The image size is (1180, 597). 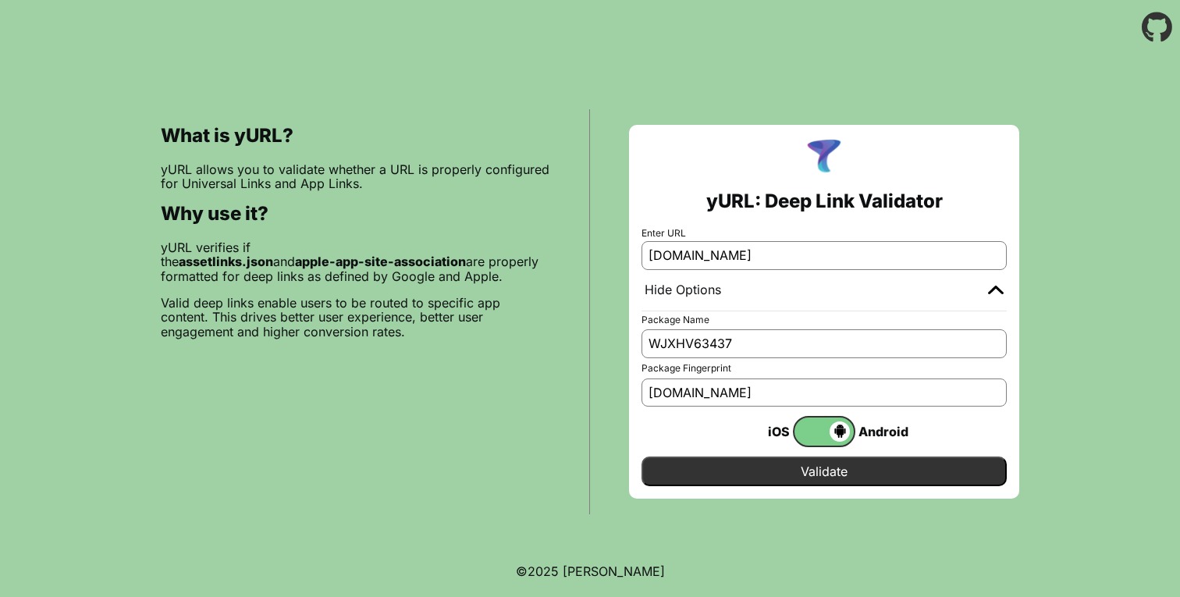 What do you see at coordinates (824, 255) in the screenshot?
I see `input: e.g. https://app.chayev.com/xyx` at bounding box center [824, 255].